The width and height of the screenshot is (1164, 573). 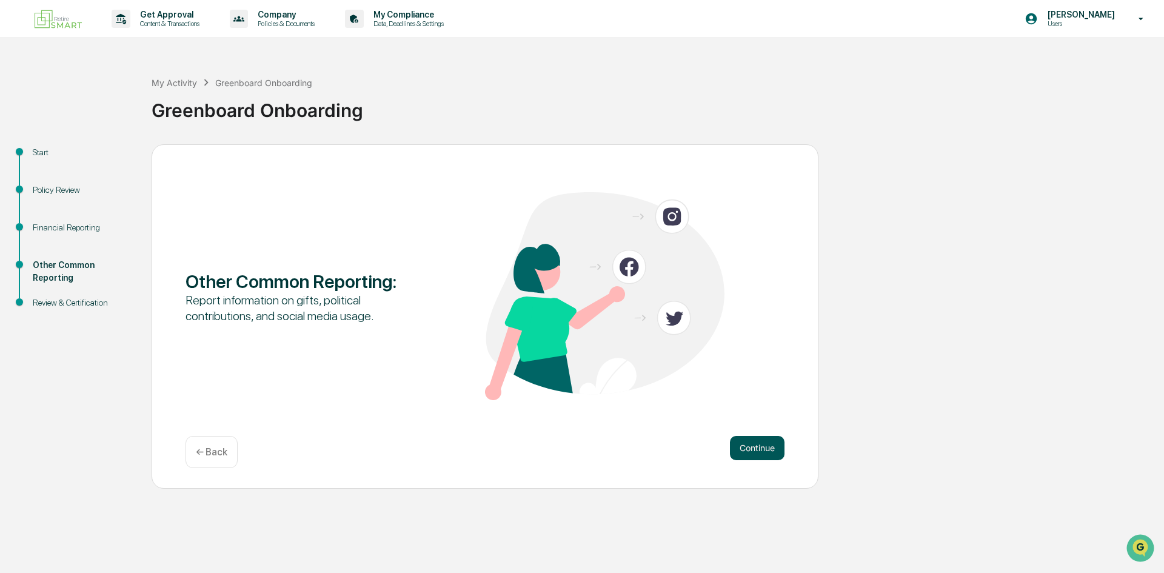 What do you see at coordinates (15, 15) in the screenshot?
I see `button: Open customer support` at bounding box center [15, 15].